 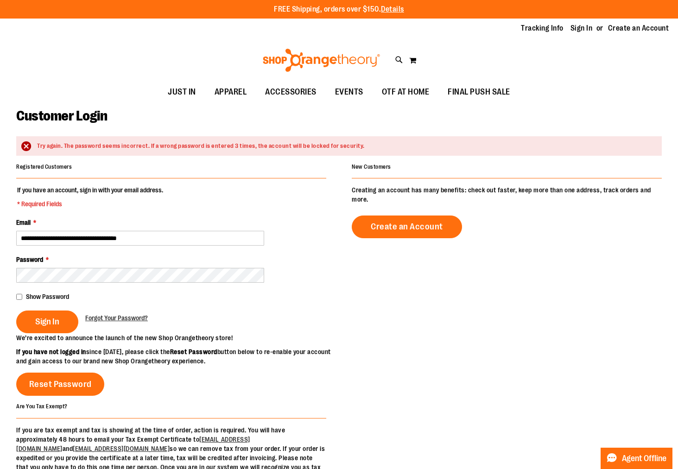 I want to click on p: FREE Shipping, orders over $150., so click(x=339, y=9).